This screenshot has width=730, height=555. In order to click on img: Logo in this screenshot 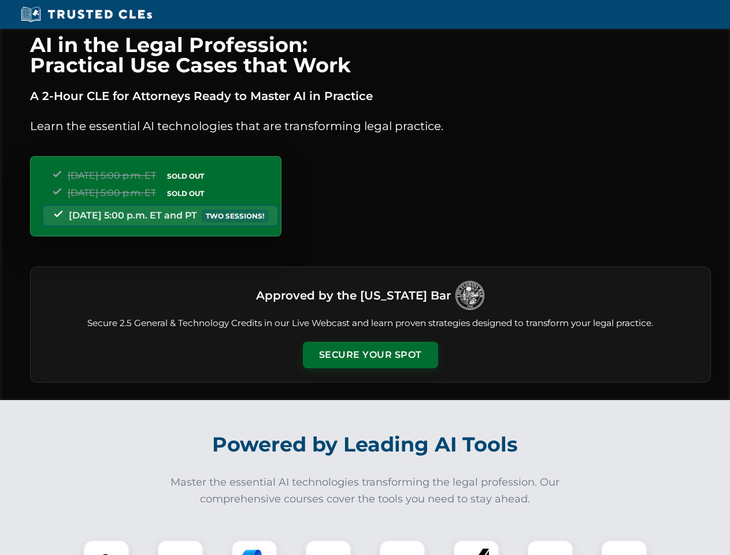, I will do `click(470, 295)`.